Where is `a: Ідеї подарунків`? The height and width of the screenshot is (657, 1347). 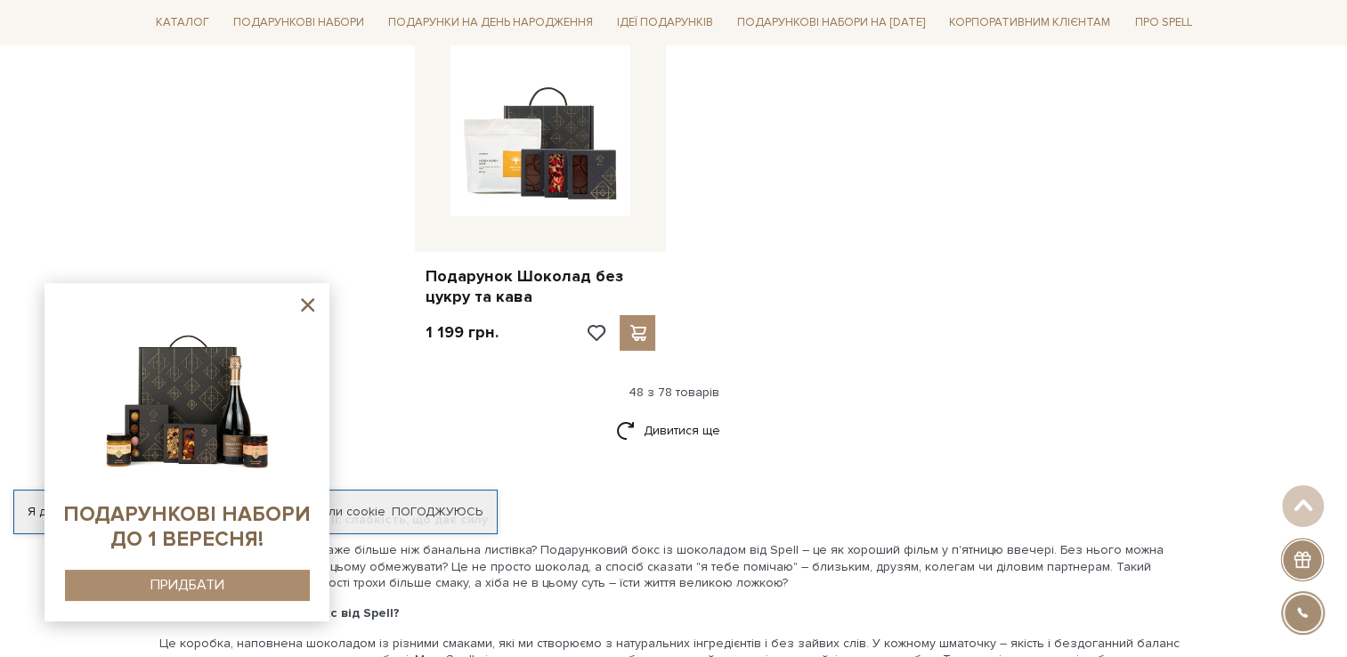
a: Ідеї подарунків is located at coordinates (665, 22).